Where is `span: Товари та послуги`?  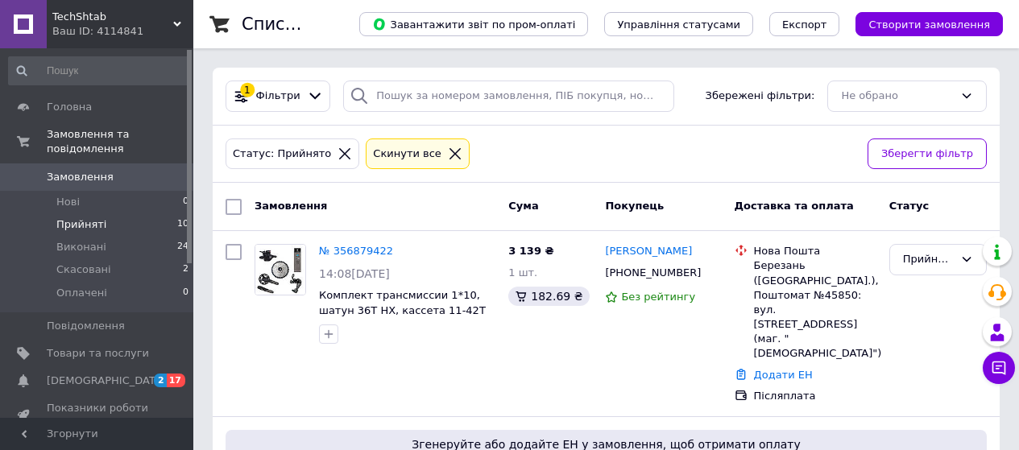
span: Товари та послуги is located at coordinates (98, 354).